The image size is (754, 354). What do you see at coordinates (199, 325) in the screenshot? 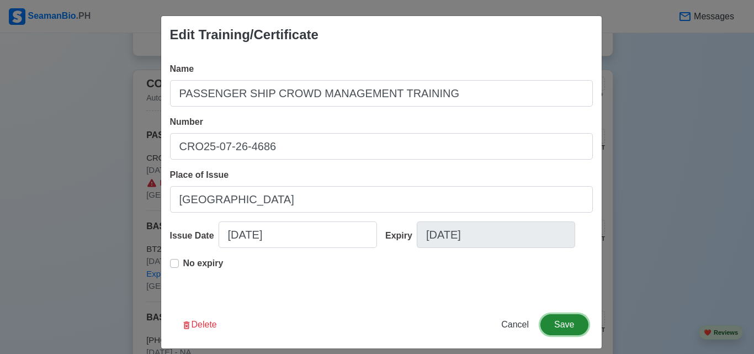
I see `button: Delete` at bounding box center [199, 325].